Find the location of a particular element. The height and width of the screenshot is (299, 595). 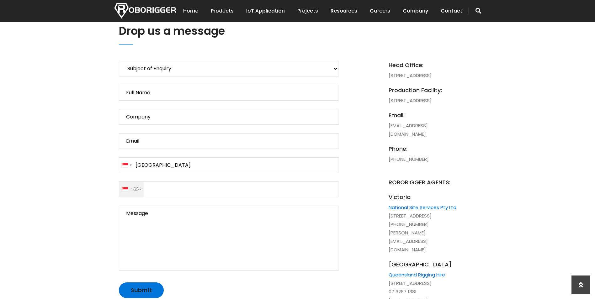

a: National Site Services Pty Ltd is located at coordinates (422, 207).